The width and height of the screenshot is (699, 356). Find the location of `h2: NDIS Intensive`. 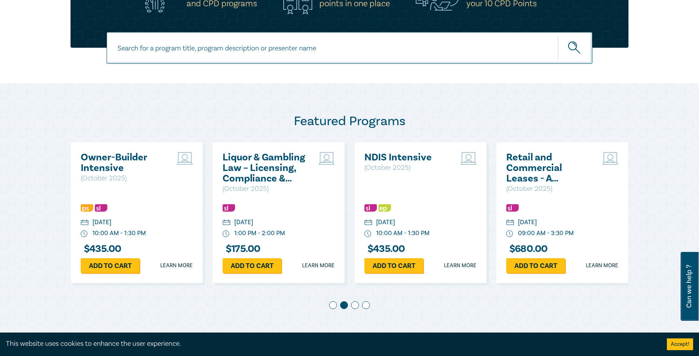

h2: NDIS Intensive is located at coordinates (406, 157).